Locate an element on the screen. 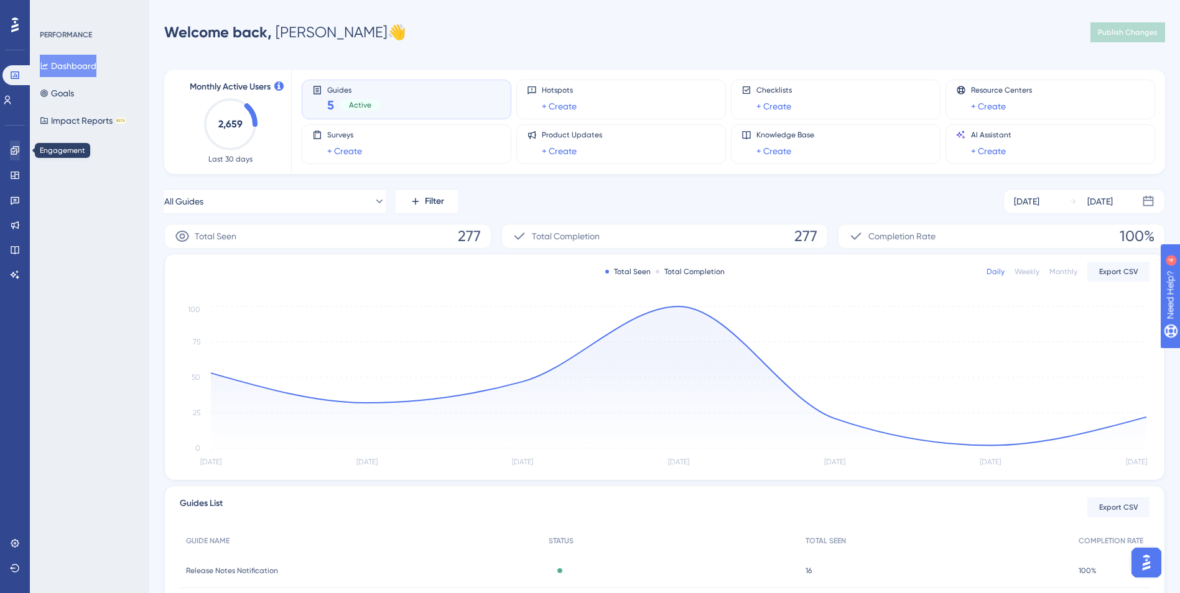 The height and width of the screenshot is (593, 1180). span: COMPLETION RATE is located at coordinates (1111, 541).